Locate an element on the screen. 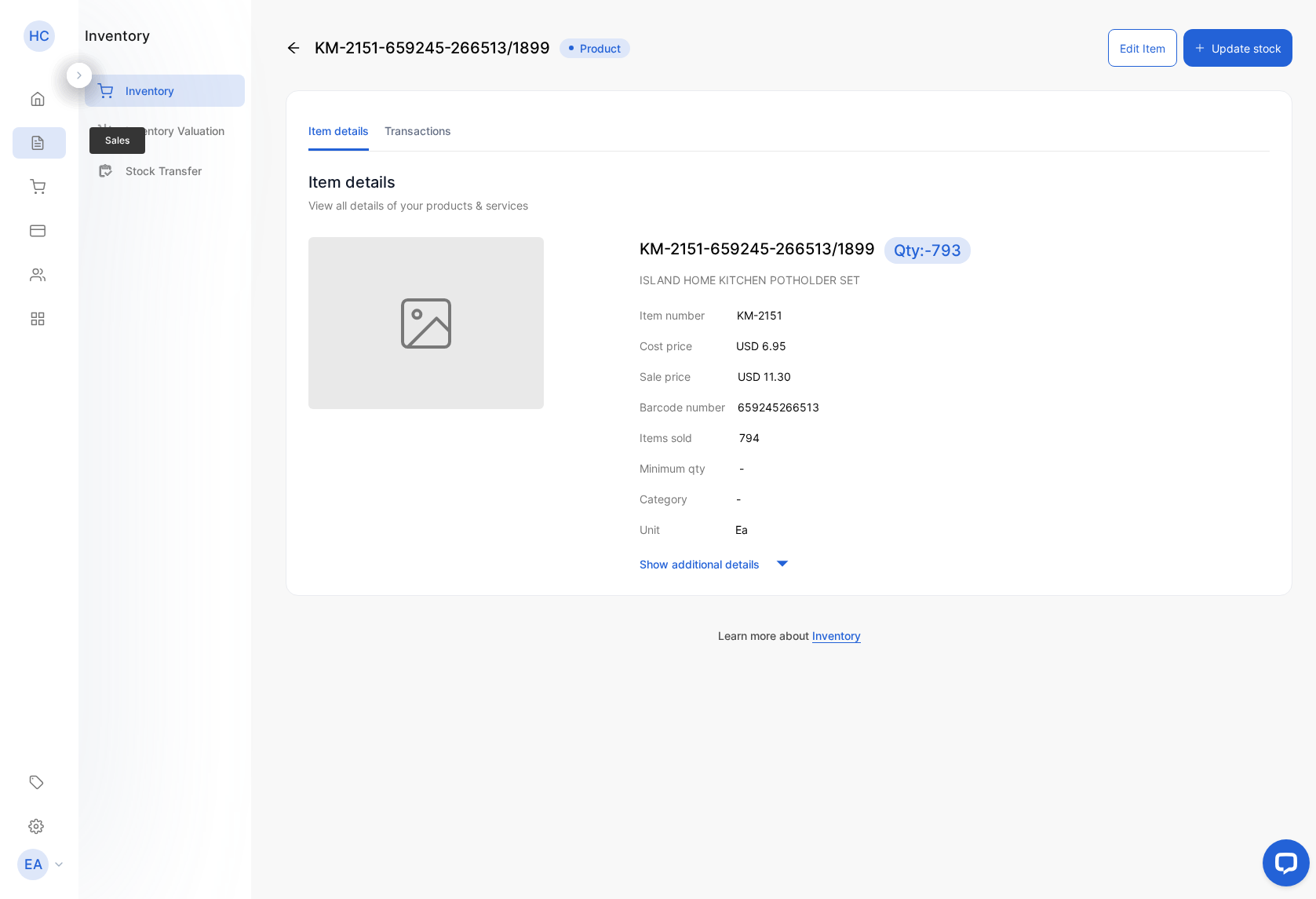 This screenshot has width=1316, height=899. p: Unit is located at coordinates (650, 530).